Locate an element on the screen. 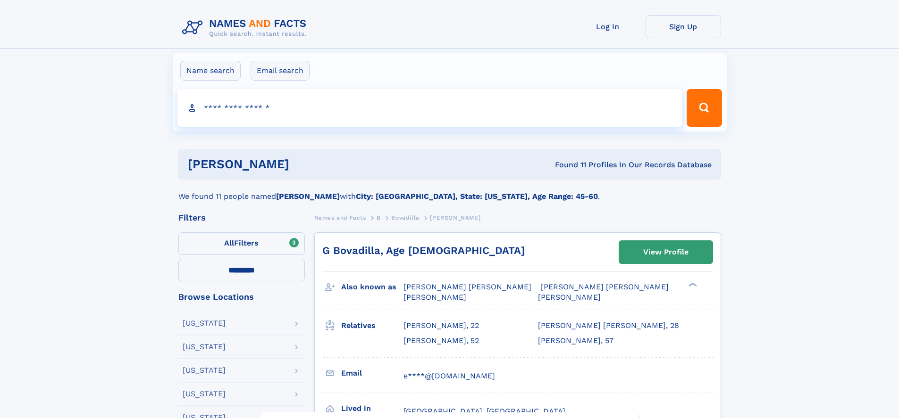  button: Search Button is located at coordinates (704, 108).